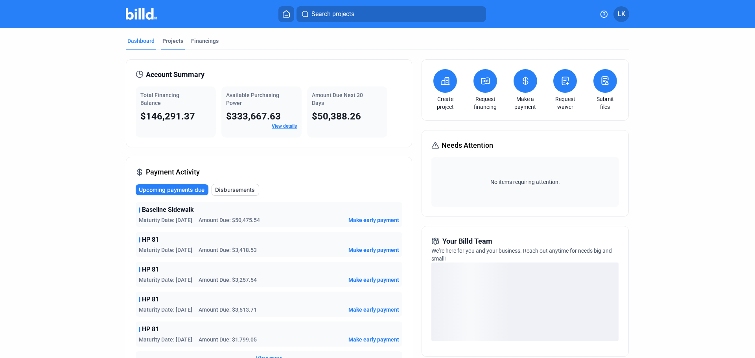 The height and width of the screenshot is (358, 755). I want to click on span: $50,388.26, so click(336, 116).